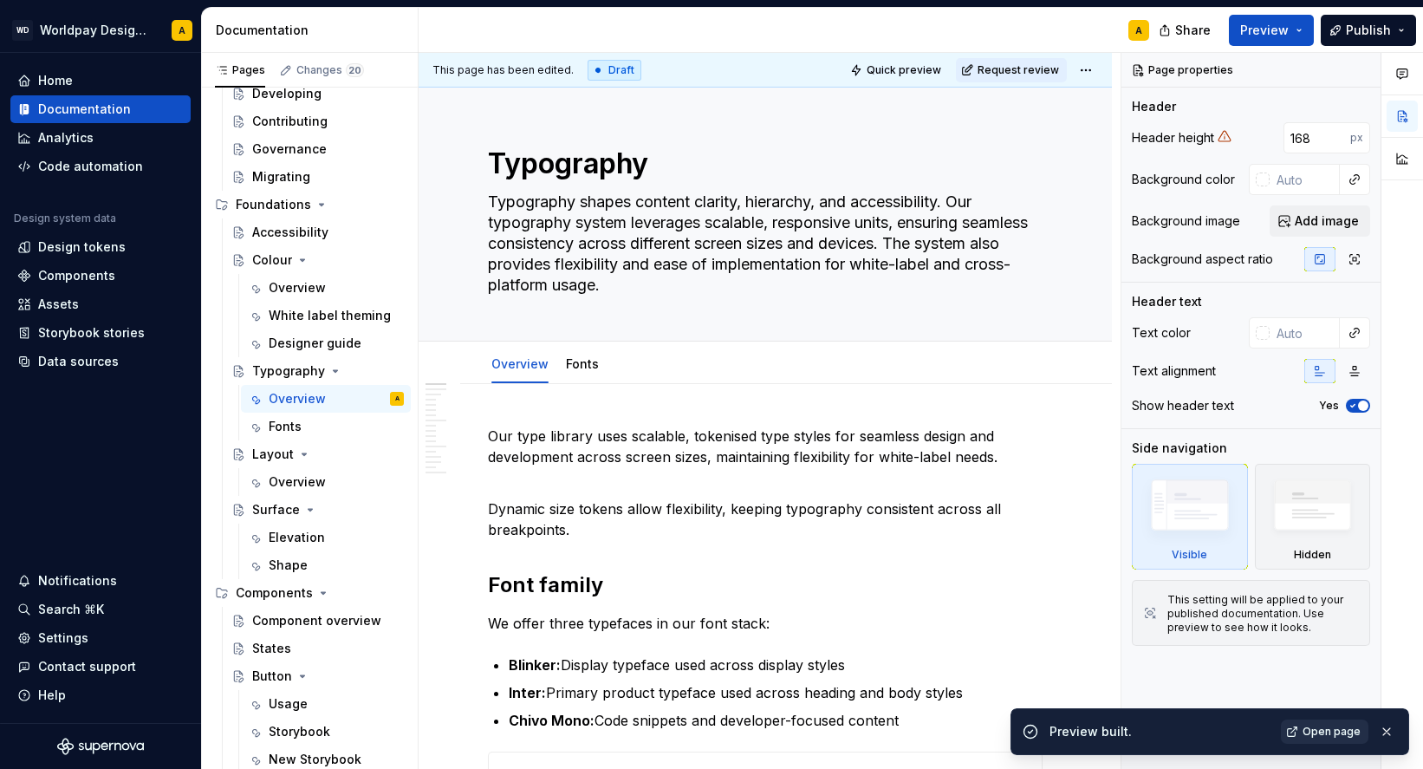 This screenshot has width=1423, height=769. I want to click on div: Design system data, so click(65, 218).